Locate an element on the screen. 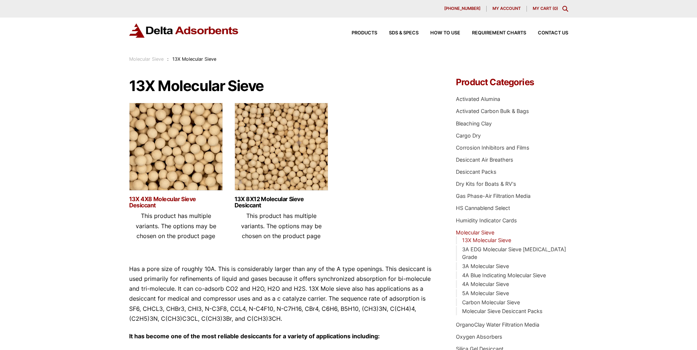  span: My account is located at coordinates (506, 8).